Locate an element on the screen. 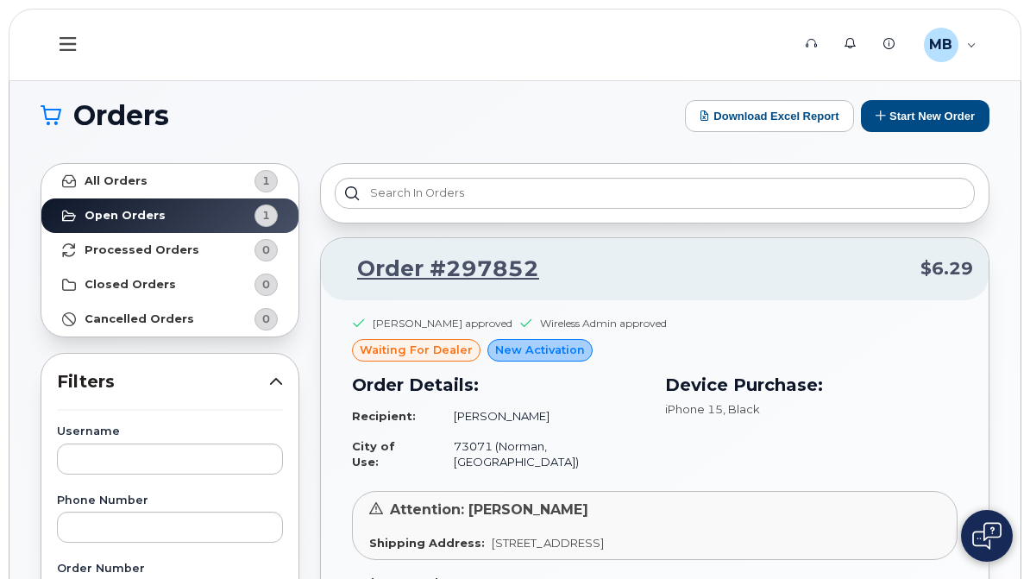  span: New Activation is located at coordinates (540, 349).